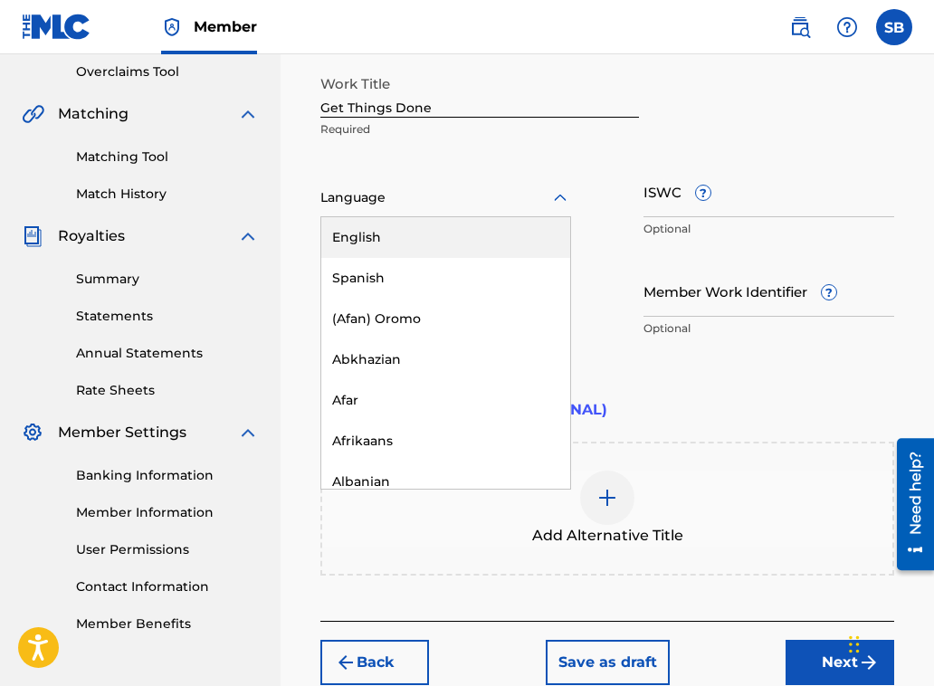 The width and height of the screenshot is (934, 686). What do you see at coordinates (167, 390) in the screenshot?
I see `a: Rate Sheets` at bounding box center [167, 390].